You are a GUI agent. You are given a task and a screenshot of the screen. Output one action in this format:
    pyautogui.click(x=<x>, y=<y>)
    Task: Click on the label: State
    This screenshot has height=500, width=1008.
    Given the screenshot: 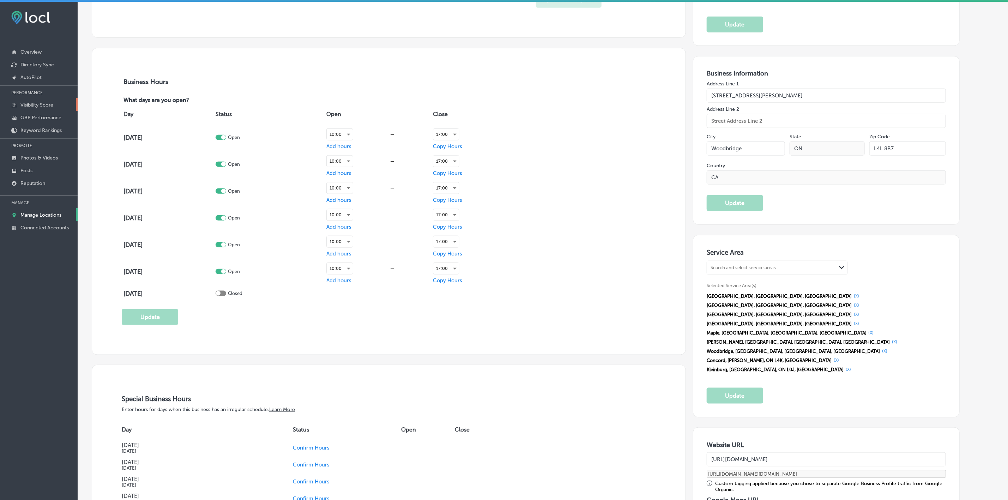 What is the action you would take?
    pyautogui.click(x=795, y=137)
    